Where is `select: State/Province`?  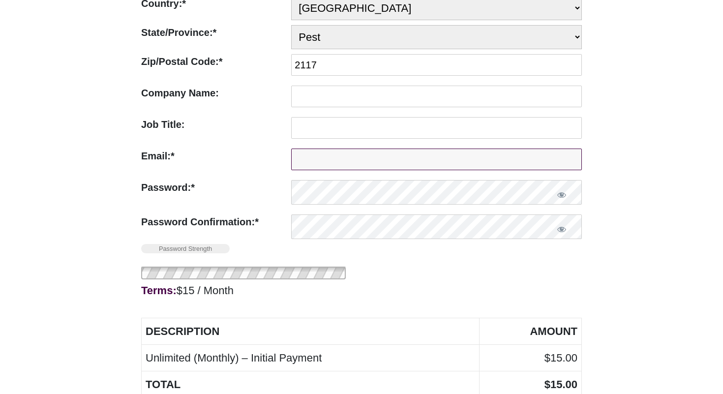
select: State/Province is located at coordinates (436, 37).